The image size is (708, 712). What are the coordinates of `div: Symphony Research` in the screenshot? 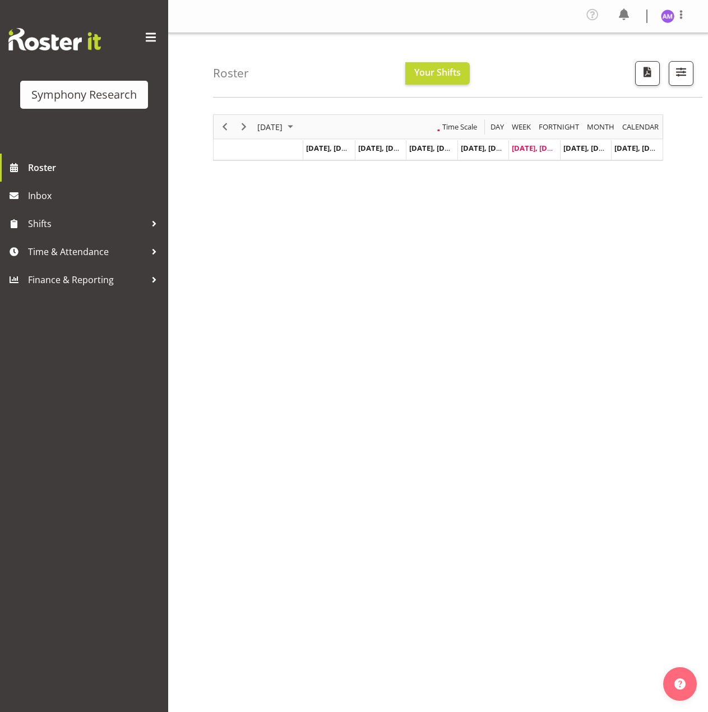 It's located at (84, 95).